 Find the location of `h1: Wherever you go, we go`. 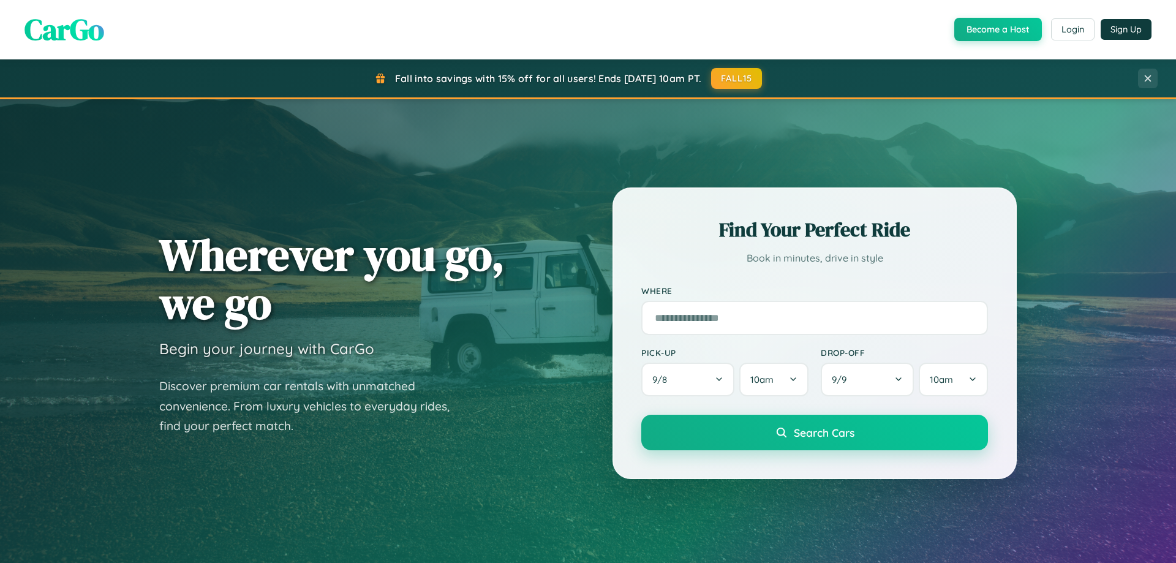

h1: Wherever you go, we go is located at coordinates (332, 279).